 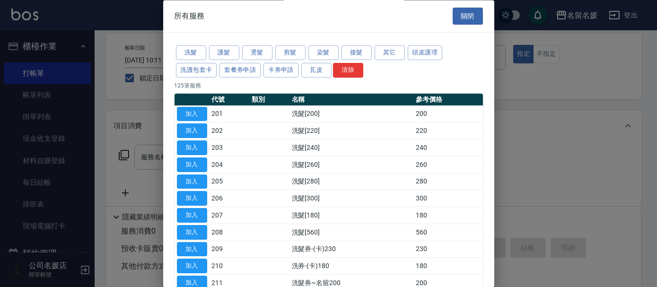 I want to click on p: 125 筆服務, so click(x=329, y=86).